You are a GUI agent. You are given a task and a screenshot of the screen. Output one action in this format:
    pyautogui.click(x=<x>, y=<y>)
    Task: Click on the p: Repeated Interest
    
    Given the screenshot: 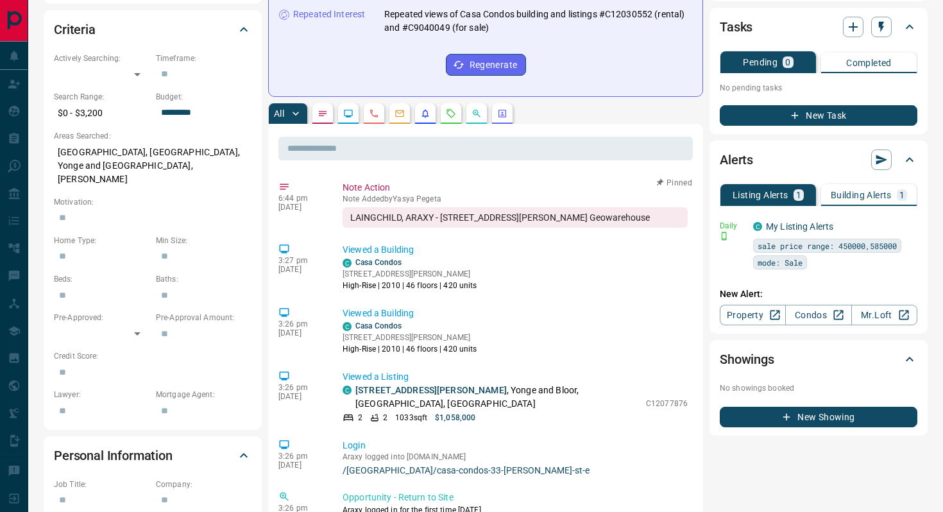 What is the action you would take?
    pyautogui.click(x=329, y=14)
    